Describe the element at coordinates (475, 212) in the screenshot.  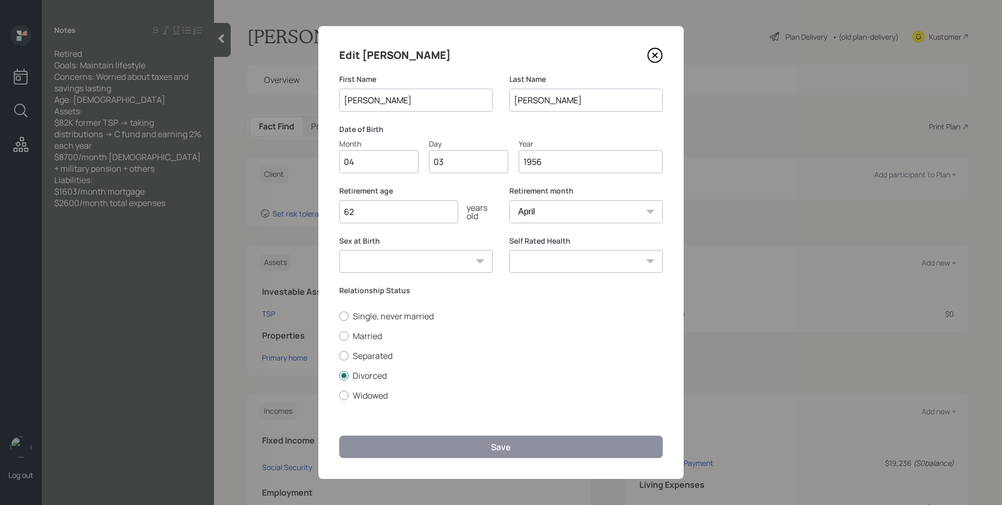
I see `div: years old` at that location.